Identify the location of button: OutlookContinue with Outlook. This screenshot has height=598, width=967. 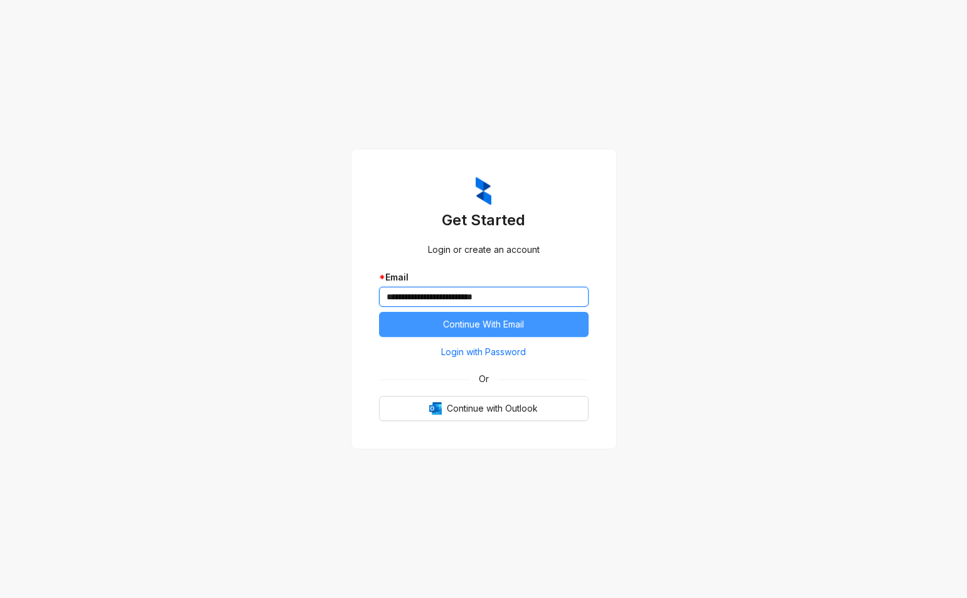
(484, 409).